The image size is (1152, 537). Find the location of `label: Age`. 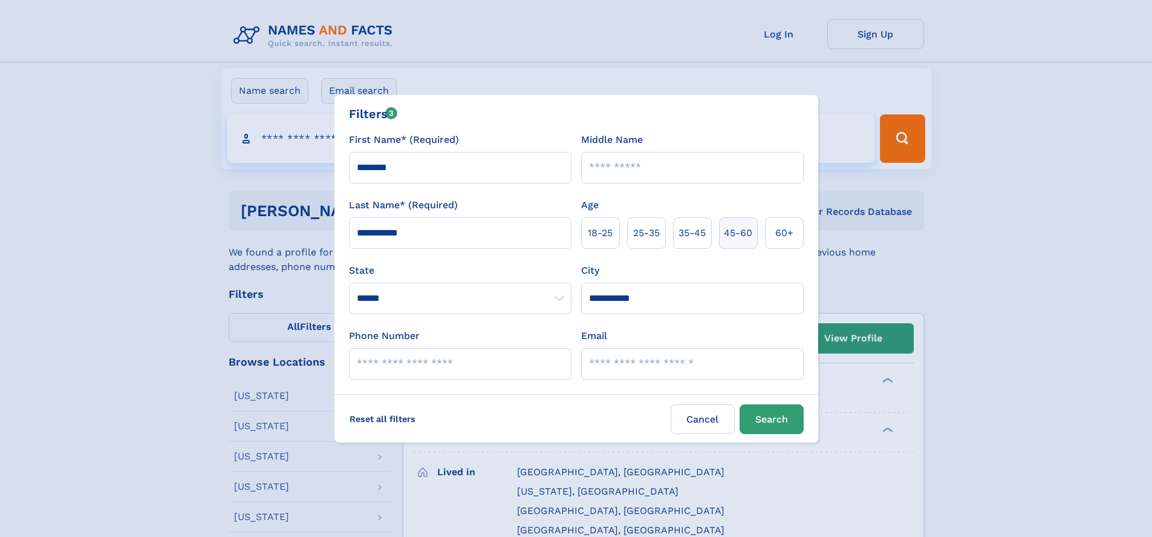

label: Age is located at coordinates (590, 205).